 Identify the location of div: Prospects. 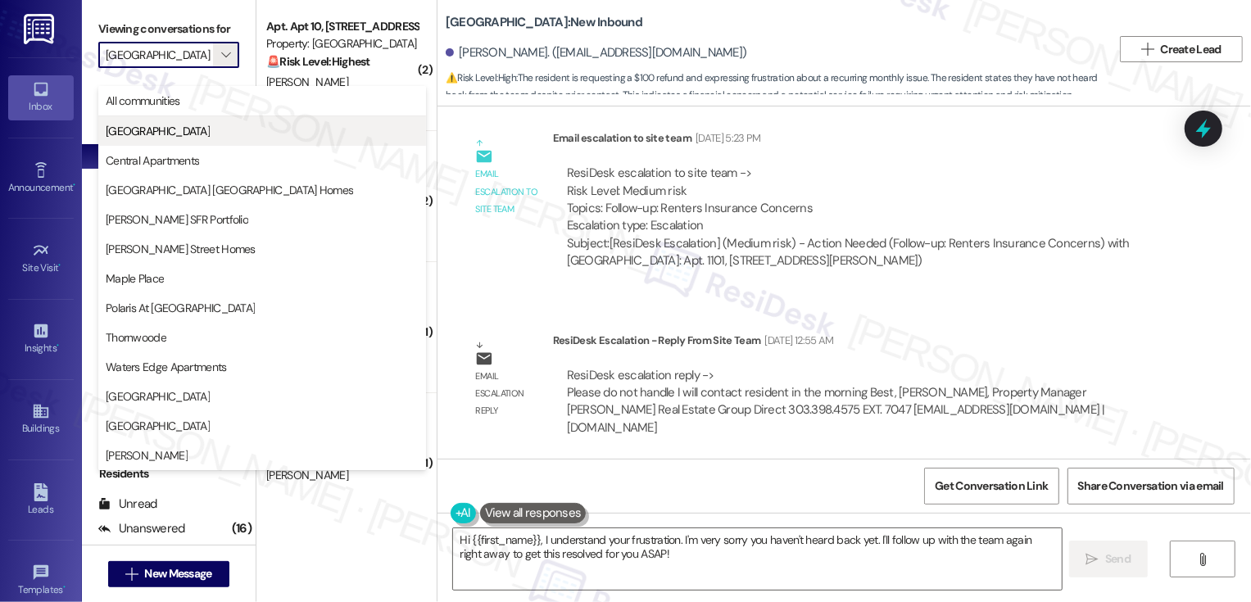
(169, 324).